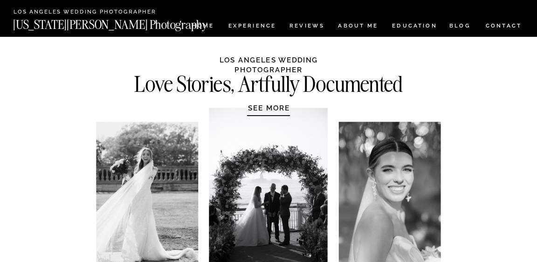 The height and width of the screenshot is (262, 537). What do you see at coordinates (203, 27) in the screenshot?
I see `nav: HOME` at bounding box center [203, 27].